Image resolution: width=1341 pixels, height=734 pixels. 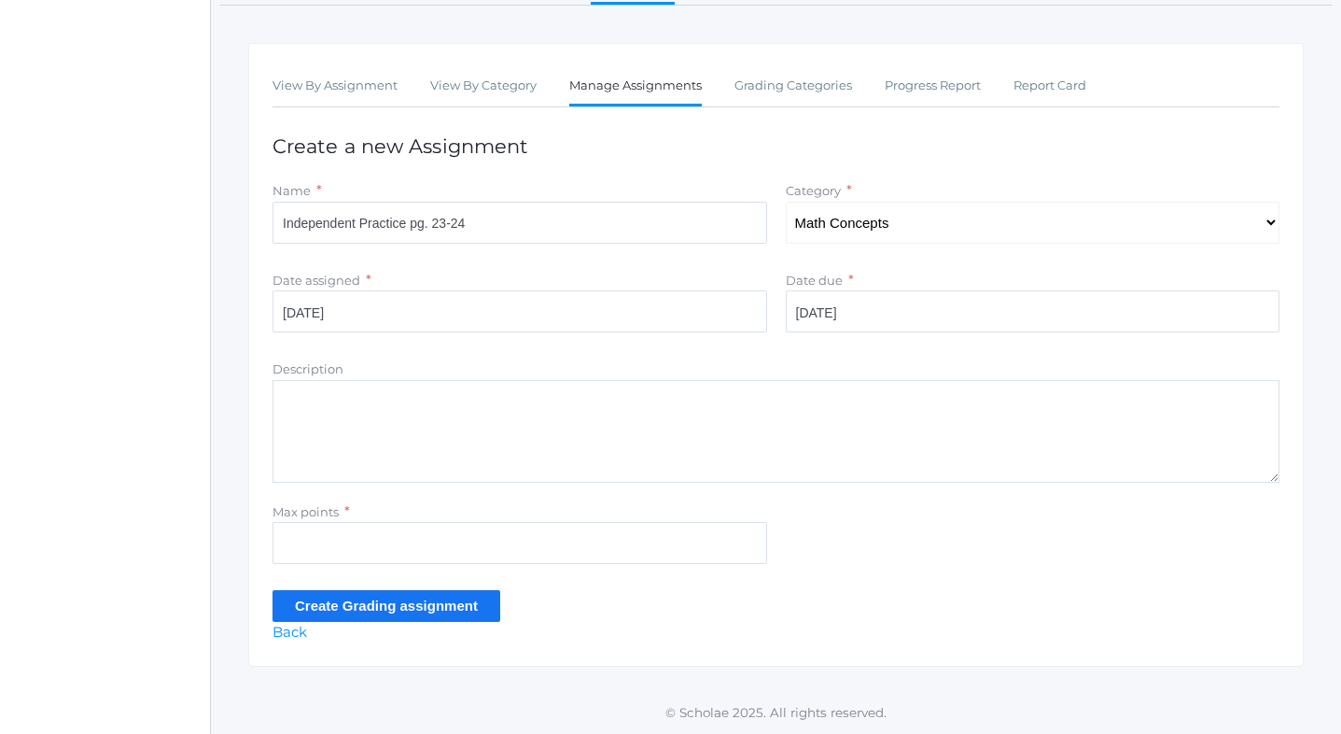 I want to click on p: © Scholae 2025. All rights reserved., so click(x=776, y=712).